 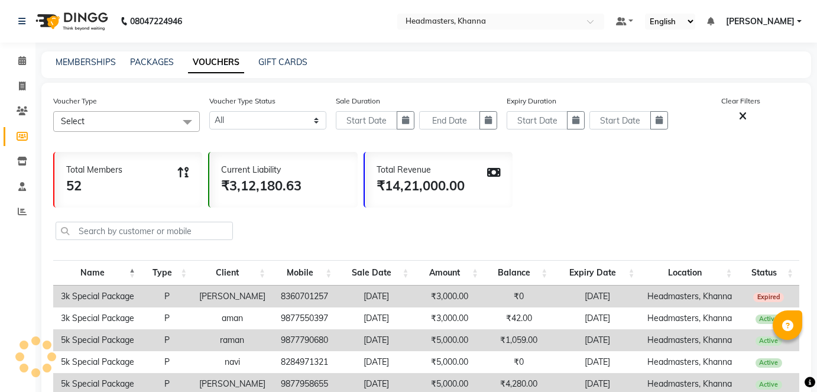 What do you see at coordinates (232, 340) in the screenshot?
I see `td: raman` at bounding box center [232, 340].